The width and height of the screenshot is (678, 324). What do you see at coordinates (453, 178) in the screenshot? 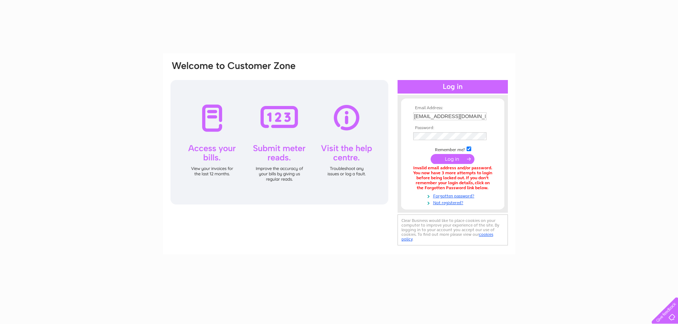
I see `div: Invalid email address and/or password. You now have 3 more attempts to login before being locked ...` at bounding box center [453, 178].